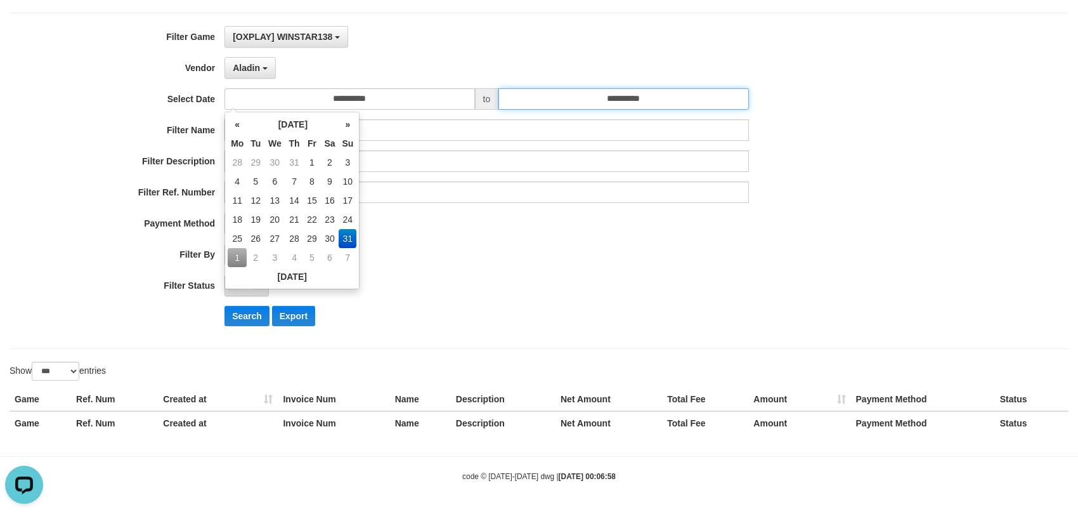 The width and height of the screenshot is (1078, 514). What do you see at coordinates (294, 200) in the screenshot?
I see `td: 14` at bounding box center [294, 200].